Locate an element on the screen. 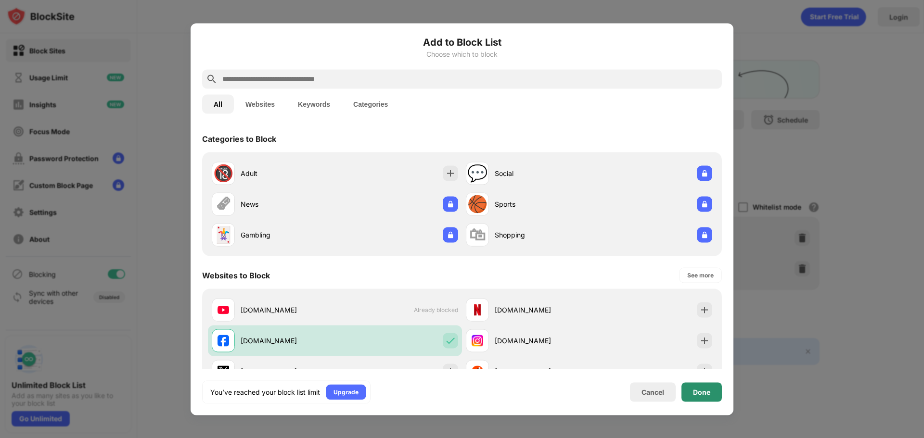  img: search.svg is located at coordinates (212, 79).